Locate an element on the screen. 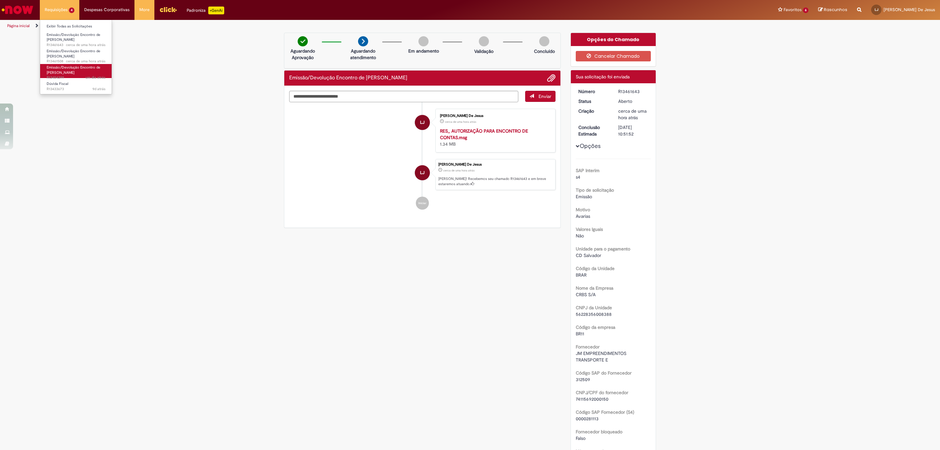 The image size is (940, 450). ul: Trilhas de página is located at coordinates (313, 26).